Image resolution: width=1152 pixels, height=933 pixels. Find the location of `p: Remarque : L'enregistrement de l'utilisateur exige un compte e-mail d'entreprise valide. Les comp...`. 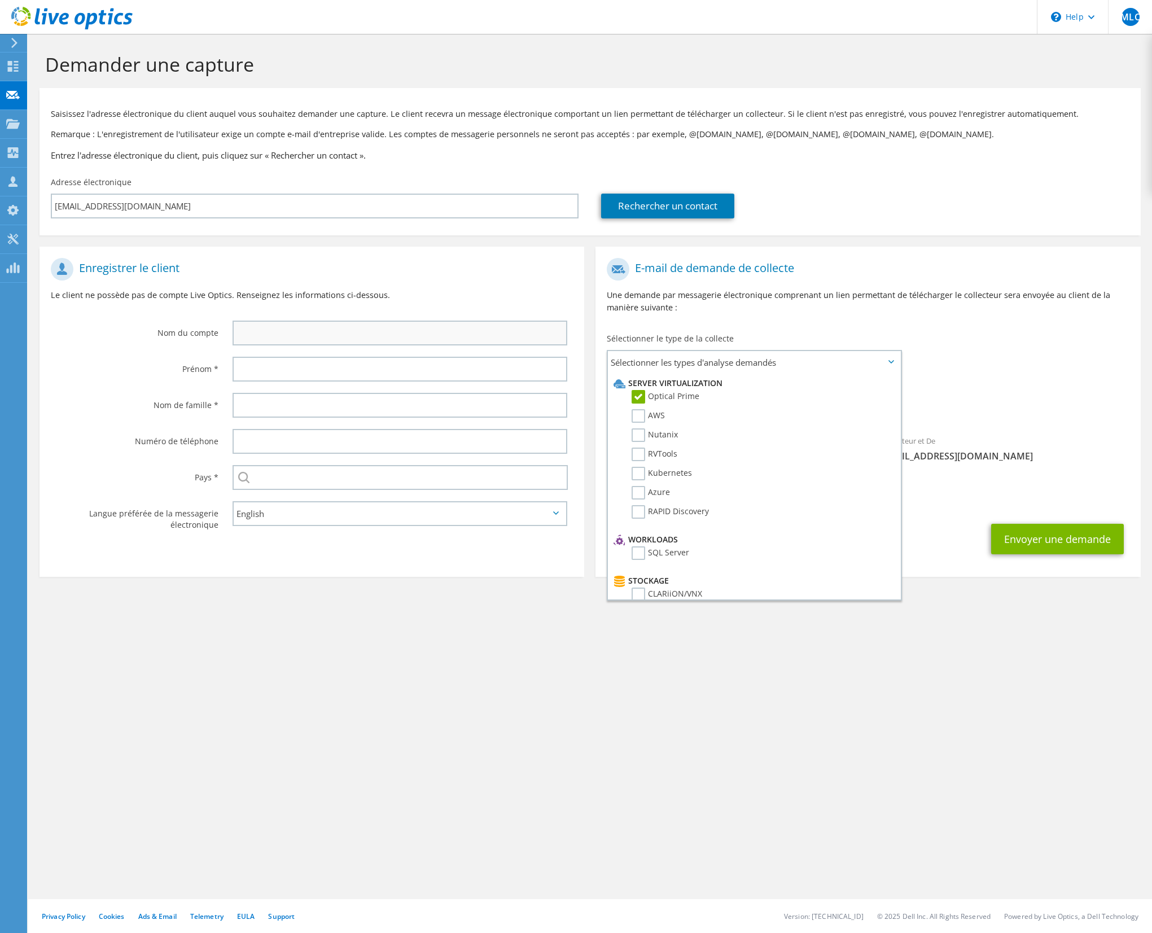

p: Remarque : L'enregistrement de l'utilisateur exige un compte e-mail d'entreprise valide. Les comp... is located at coordinates (590, 134).